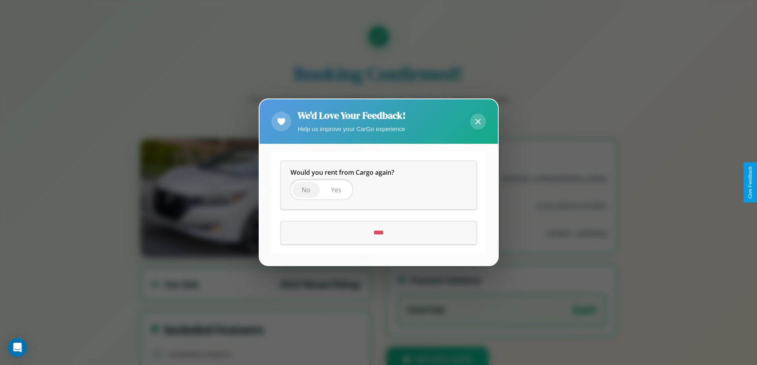 The height and width of the screenshot is (365, 757). What do you see at coordinates (306, 190) in the screenshot?
I see `span: No` at bounding box center [306, 190].